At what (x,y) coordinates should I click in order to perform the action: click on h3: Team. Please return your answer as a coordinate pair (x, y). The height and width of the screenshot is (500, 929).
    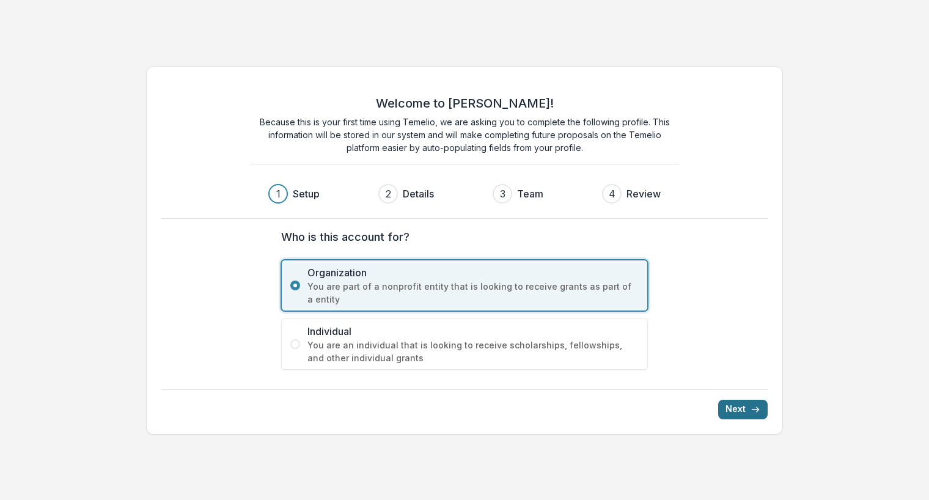
    Looking at the image, I should click on (530, 194).